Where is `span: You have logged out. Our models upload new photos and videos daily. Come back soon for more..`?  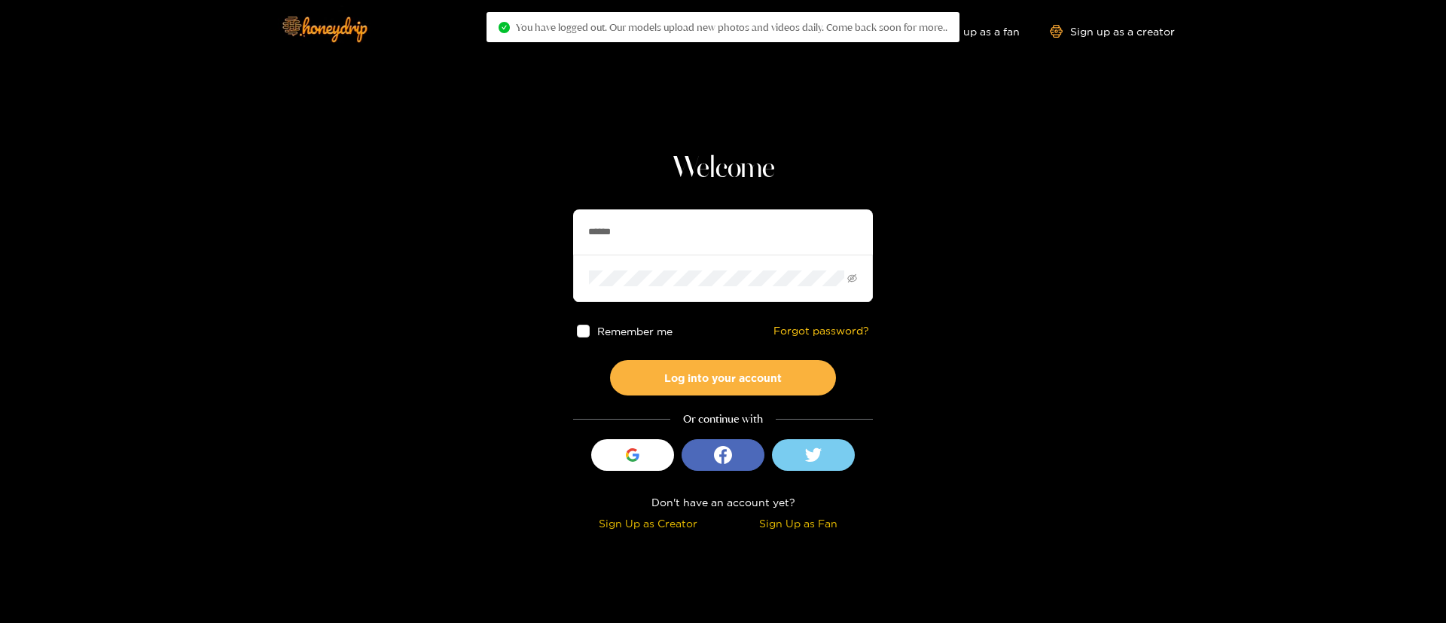
span: You have logged out. Our models upload new photos and videos daily. Come back soon for more.. is located at coordinates (731, 27).